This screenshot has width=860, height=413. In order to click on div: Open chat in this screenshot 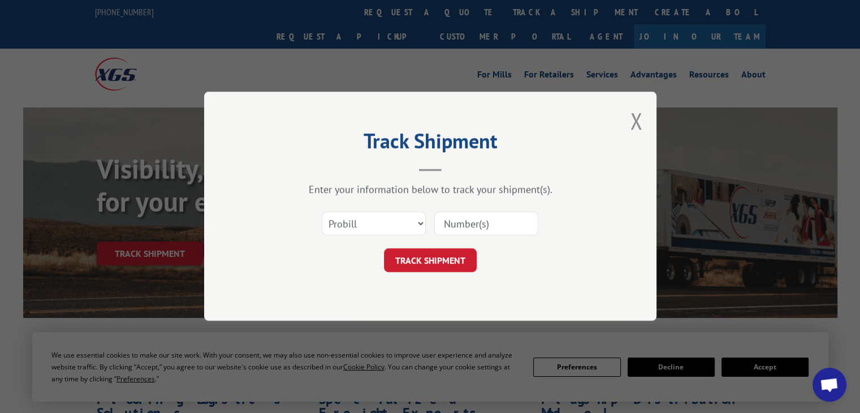, I will do `click(830, 385)`.